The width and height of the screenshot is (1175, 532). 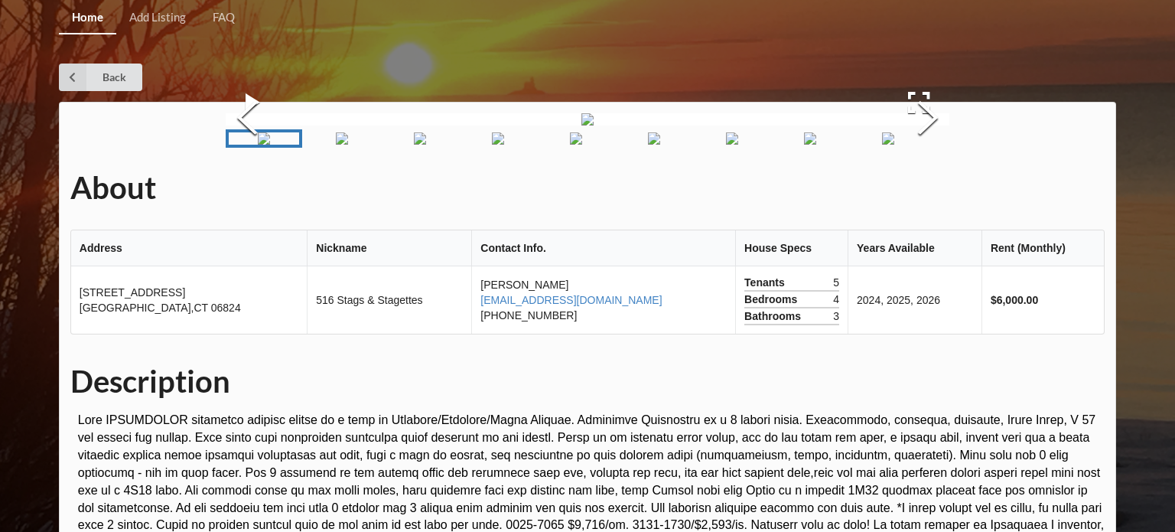 What do you see at coordinates (654, 138) in the screenshot?
I see `img: 516_oldfield%2Fimage%20(3).png` at bounding box center [654, 138].